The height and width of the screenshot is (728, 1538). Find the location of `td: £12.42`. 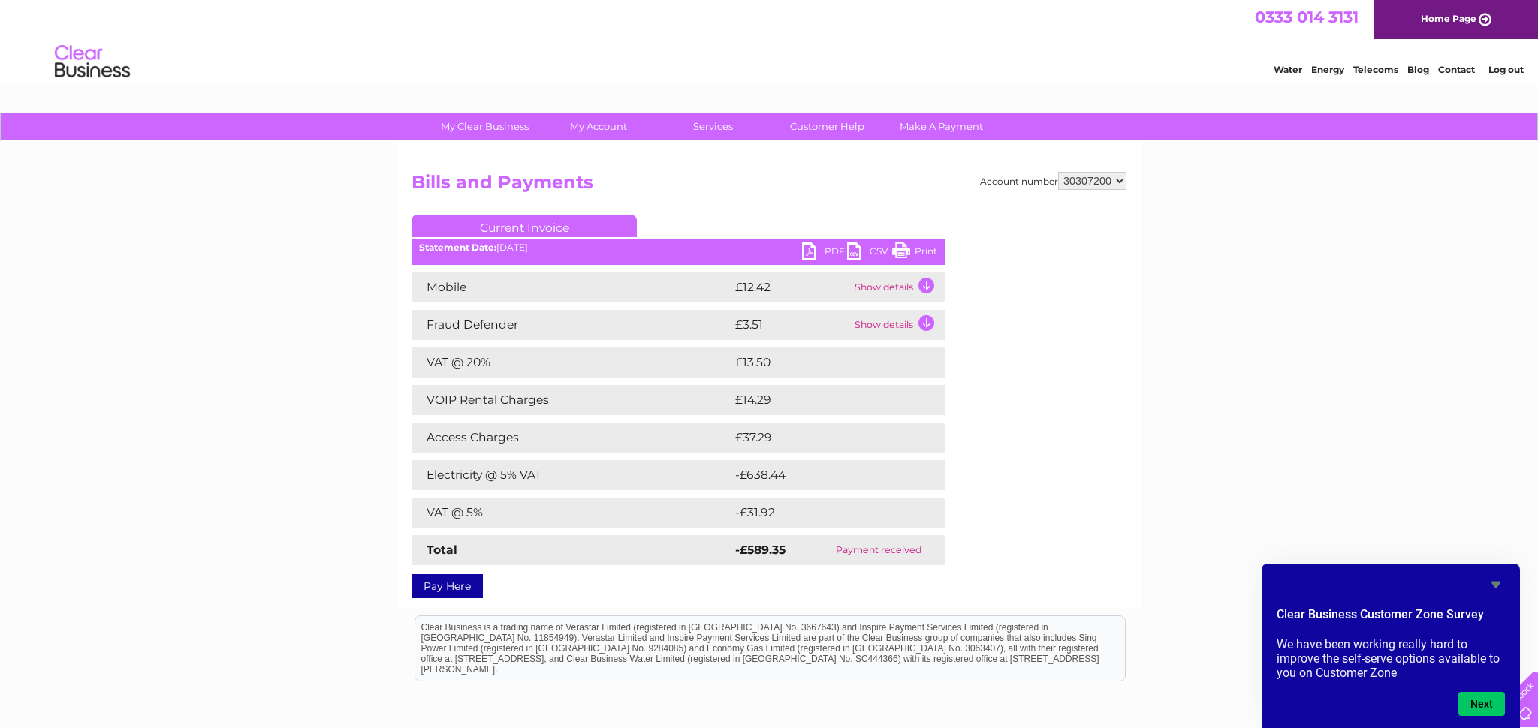

td: £12.42 is located at coordinates (791, 288).